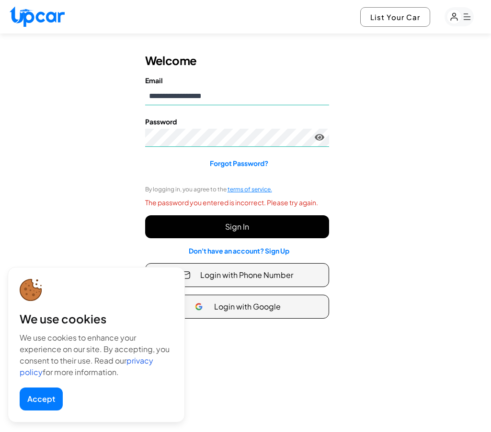  I want to click on div: We use cookies to enhance your experience on our site. By accepting, you consent to their use. Re..., so click(96, 355).